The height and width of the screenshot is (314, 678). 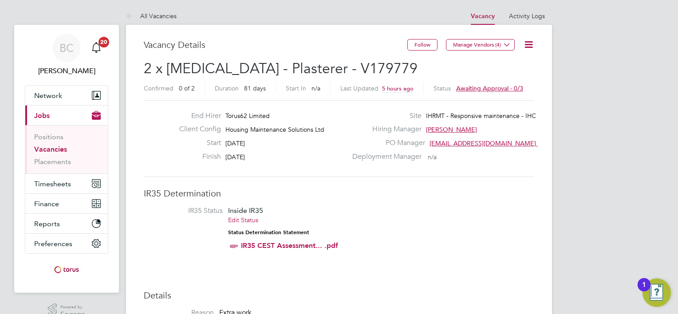 I want to click on label: Start, so click(x=197, y=143).